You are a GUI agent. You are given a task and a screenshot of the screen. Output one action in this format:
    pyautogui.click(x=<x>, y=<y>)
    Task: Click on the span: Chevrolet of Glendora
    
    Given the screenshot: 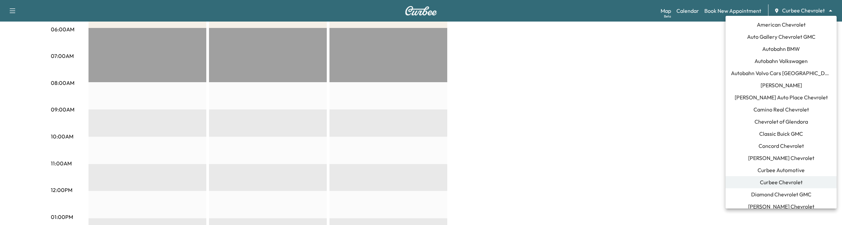 What is the action you would take?
    pyautogui.click(x=781, y=121)
    